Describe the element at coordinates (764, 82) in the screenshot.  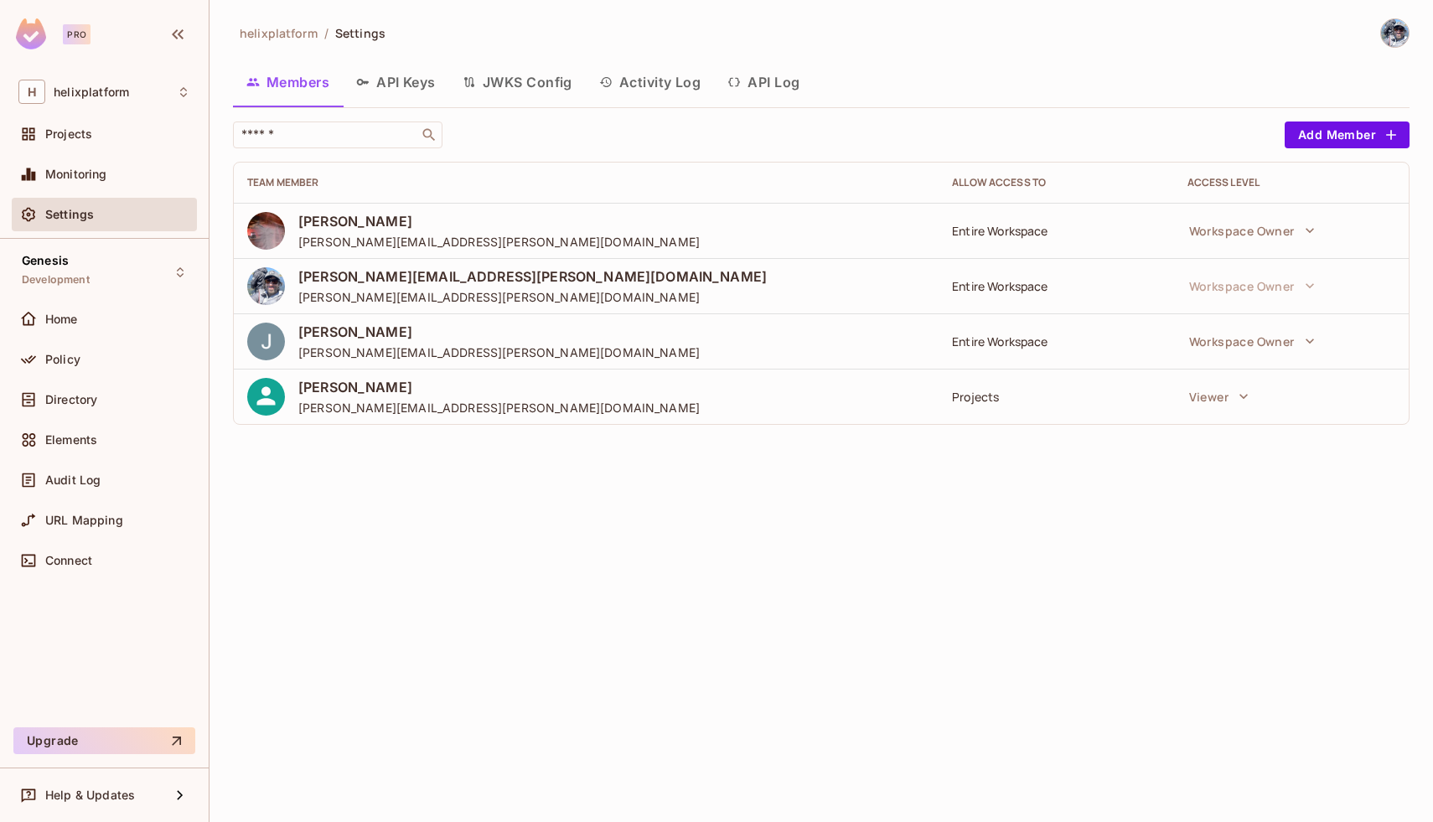
I see `button: API Log` at that location.